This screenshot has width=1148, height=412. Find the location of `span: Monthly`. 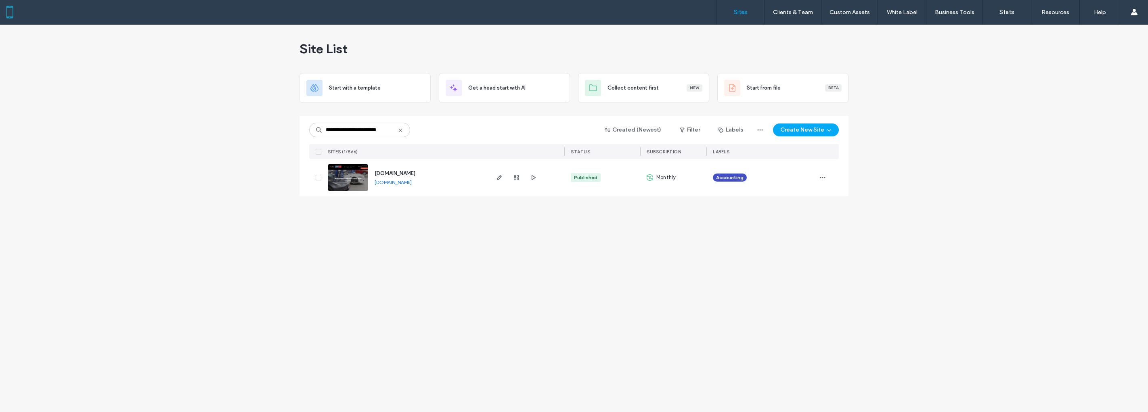

span: Monthly is located at coordinates (666, 178).